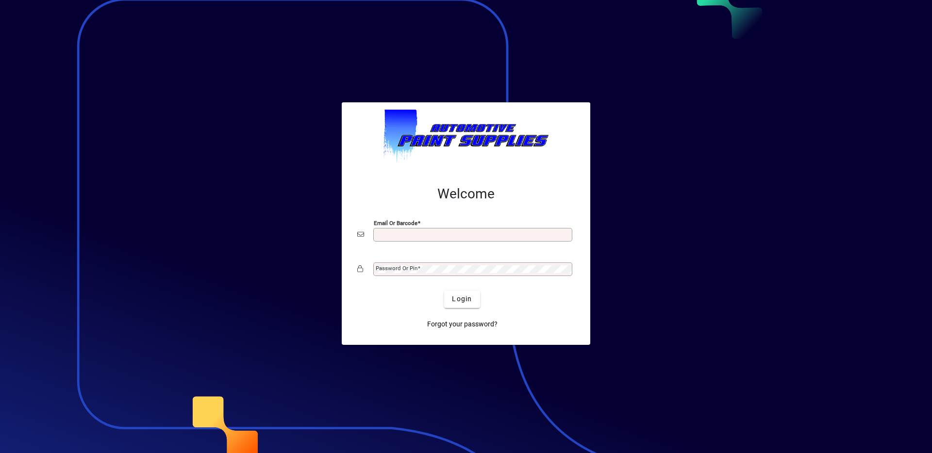 The height and width of the screenshot is (453, 932). Describe the element at coordinates (466, 194) in the screenshot. I see `h2: Welcome` at that location.